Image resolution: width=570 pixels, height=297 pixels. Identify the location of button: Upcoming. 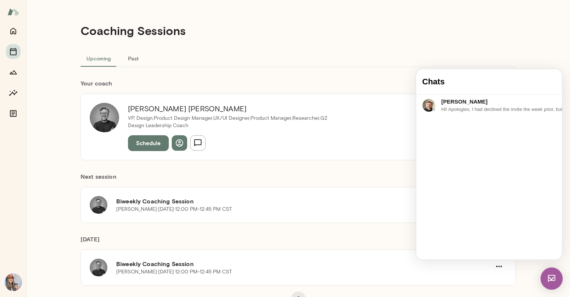
(99, 58).